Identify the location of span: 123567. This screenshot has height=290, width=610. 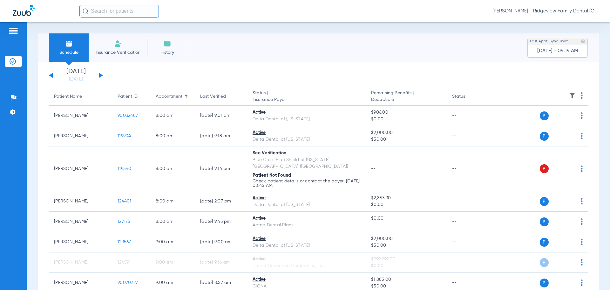
(124, 242).